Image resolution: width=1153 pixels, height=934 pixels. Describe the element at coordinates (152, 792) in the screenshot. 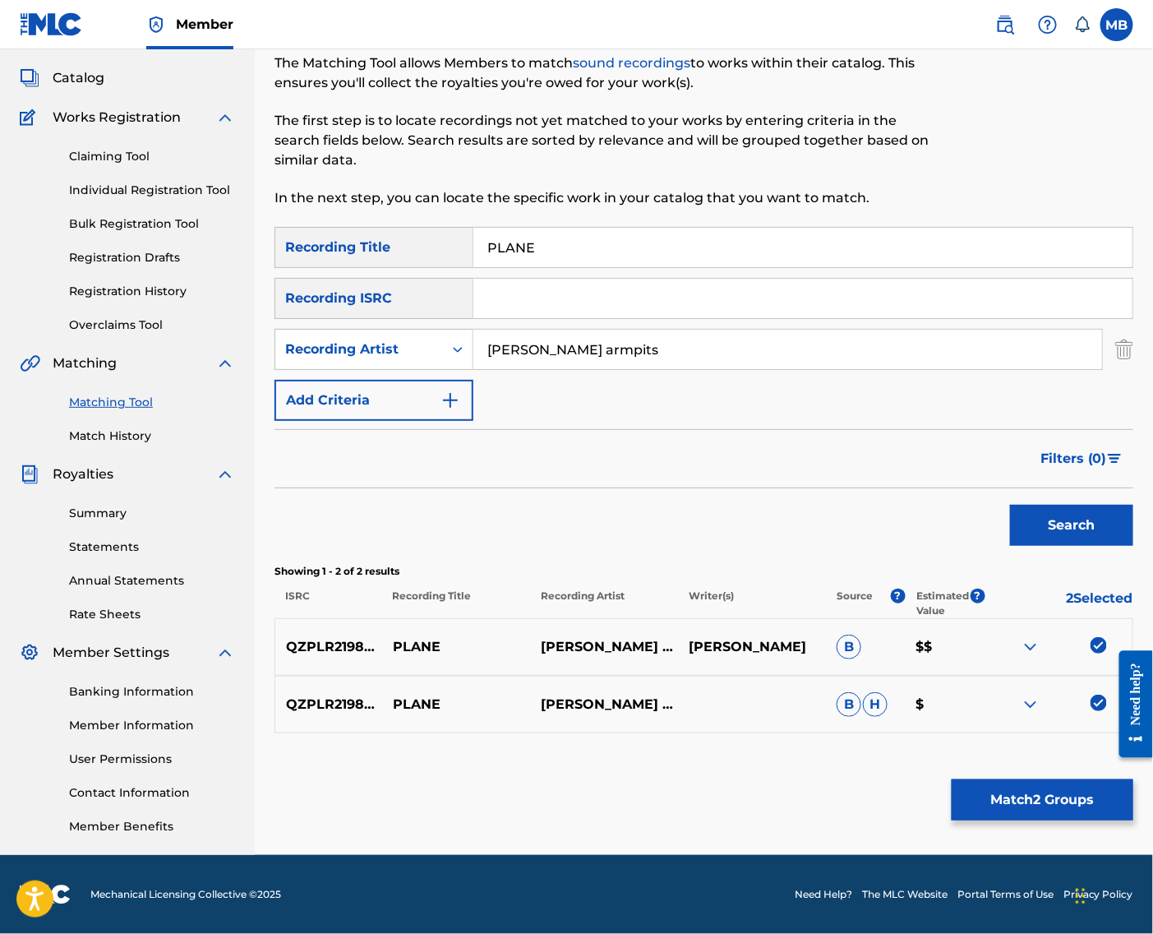

I see `a: Contact Information` at that location.